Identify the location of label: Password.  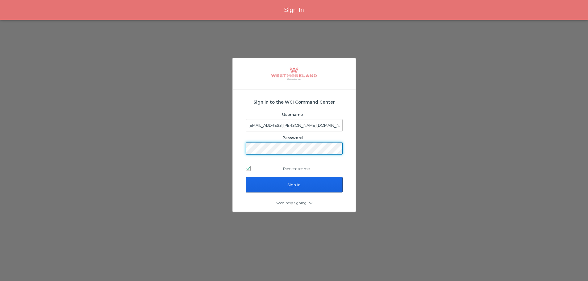
(293, 138).